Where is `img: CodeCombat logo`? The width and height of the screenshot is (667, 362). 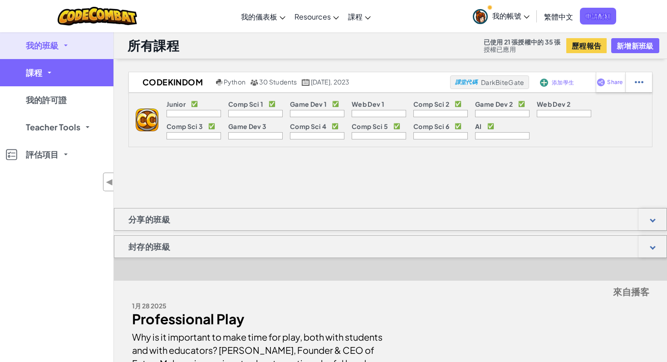
img: CodeCombat logo is located at coordinates (97, 16).